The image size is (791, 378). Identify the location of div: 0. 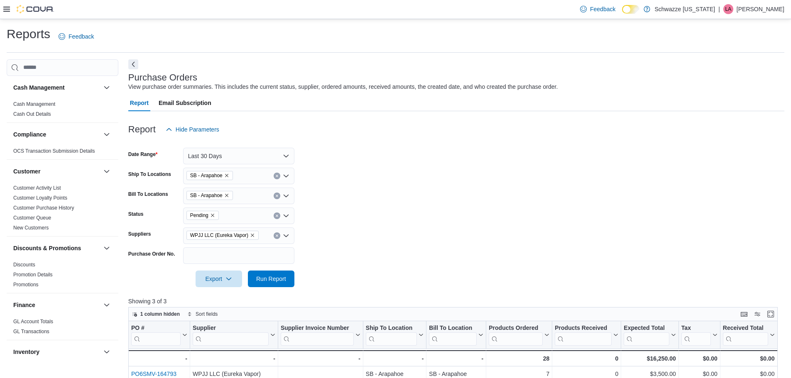
(586, 359).